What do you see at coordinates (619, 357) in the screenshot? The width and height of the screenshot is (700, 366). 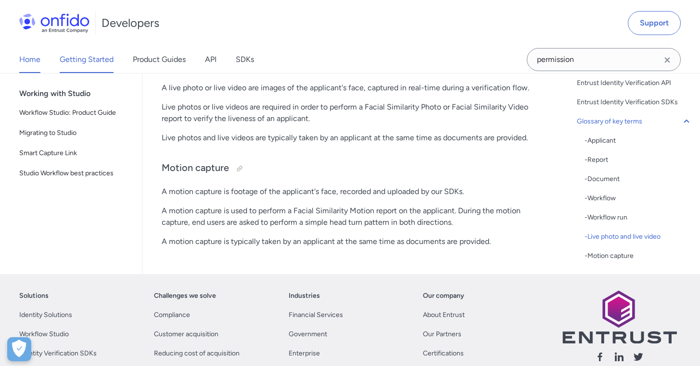 I see `svg: Follow us linkedin` at bounding box center [619, 357].